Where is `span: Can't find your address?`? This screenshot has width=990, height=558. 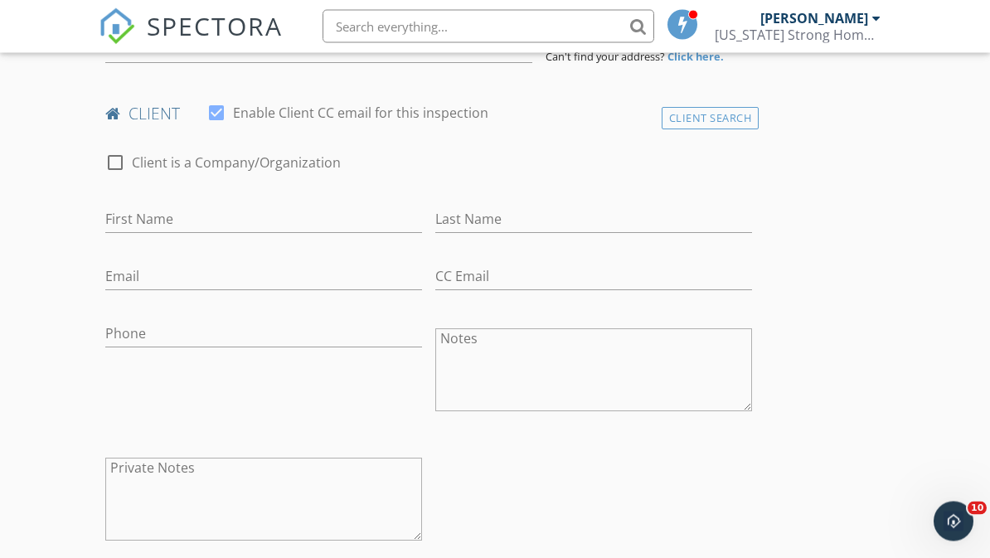 span: Can't find your address? is located at coordinates (606, 57).